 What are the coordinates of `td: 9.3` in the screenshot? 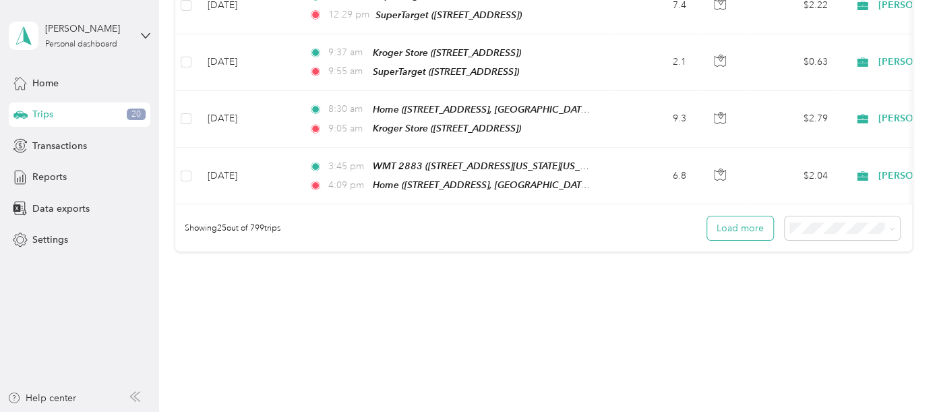 It's located at (652, 119).